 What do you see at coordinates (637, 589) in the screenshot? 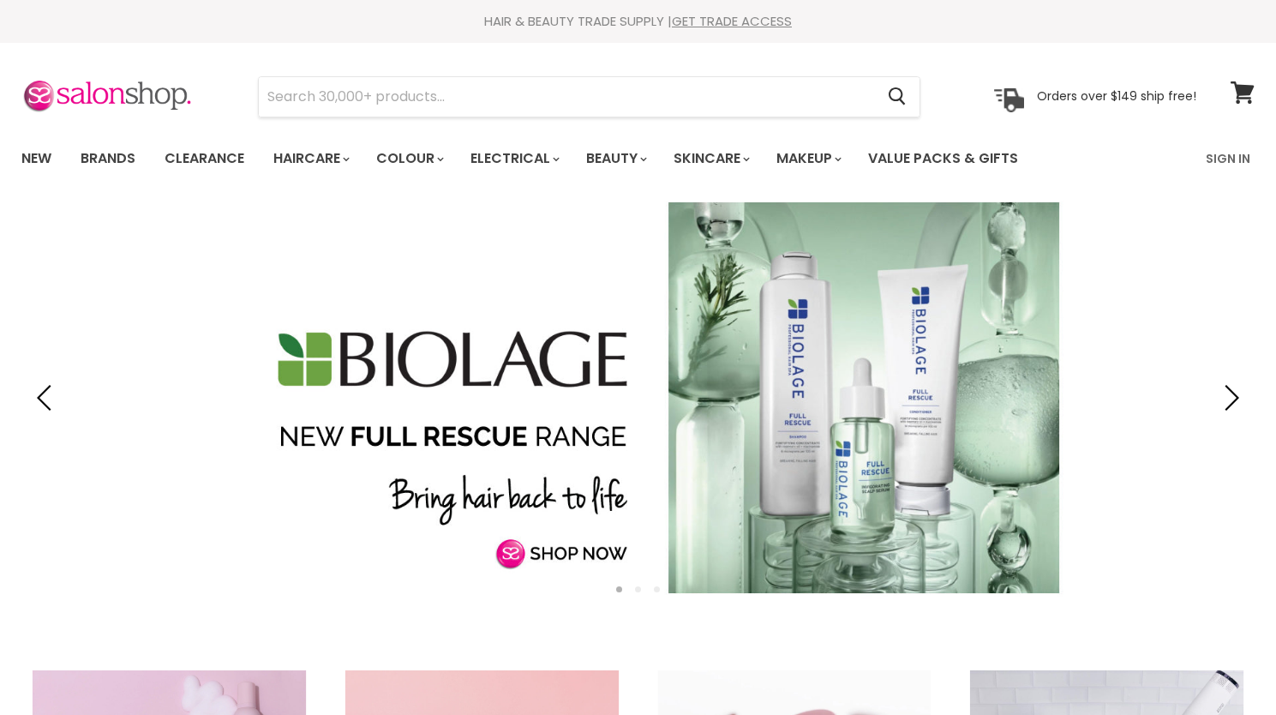
I see `li: Page dot 2` at bounding box center [637, 589].